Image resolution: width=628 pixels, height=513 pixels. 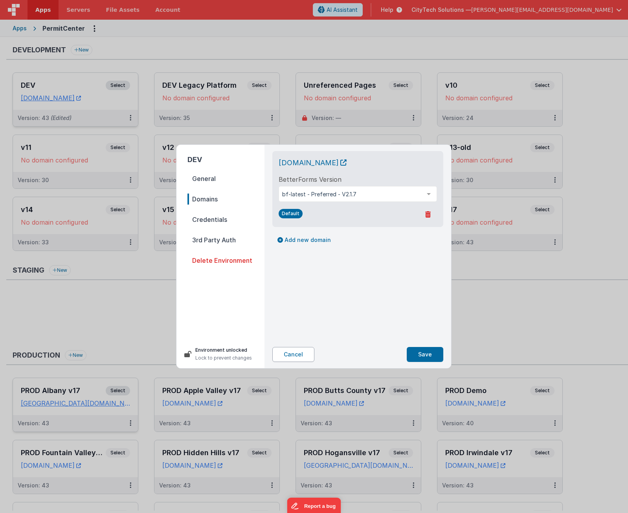 I want to click on h2: DEV, so click(x=226, y=160).